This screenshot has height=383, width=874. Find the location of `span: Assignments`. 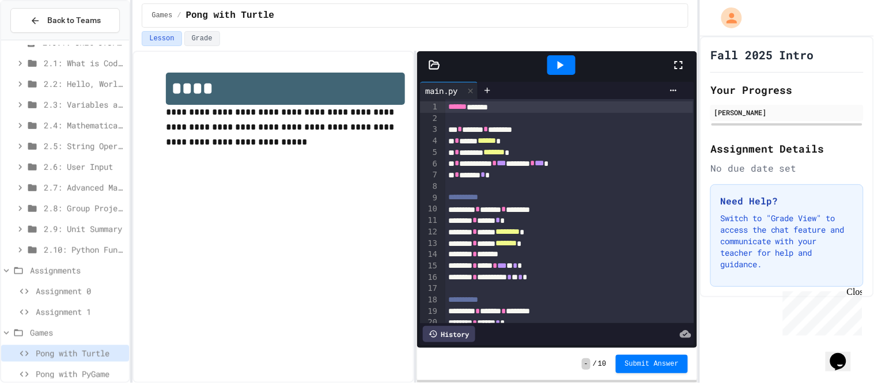

span: Assignments is located at coordinates (77, 270).